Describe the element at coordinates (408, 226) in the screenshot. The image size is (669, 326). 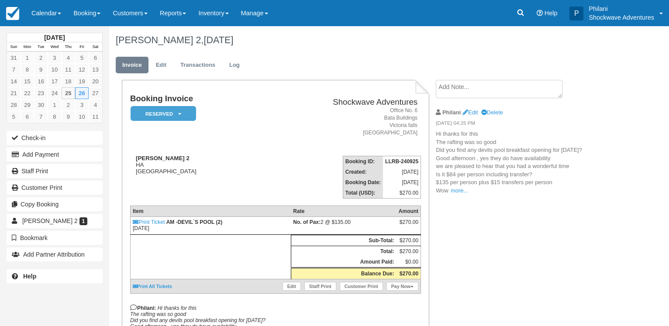
I see `div: $270.00` at that location.